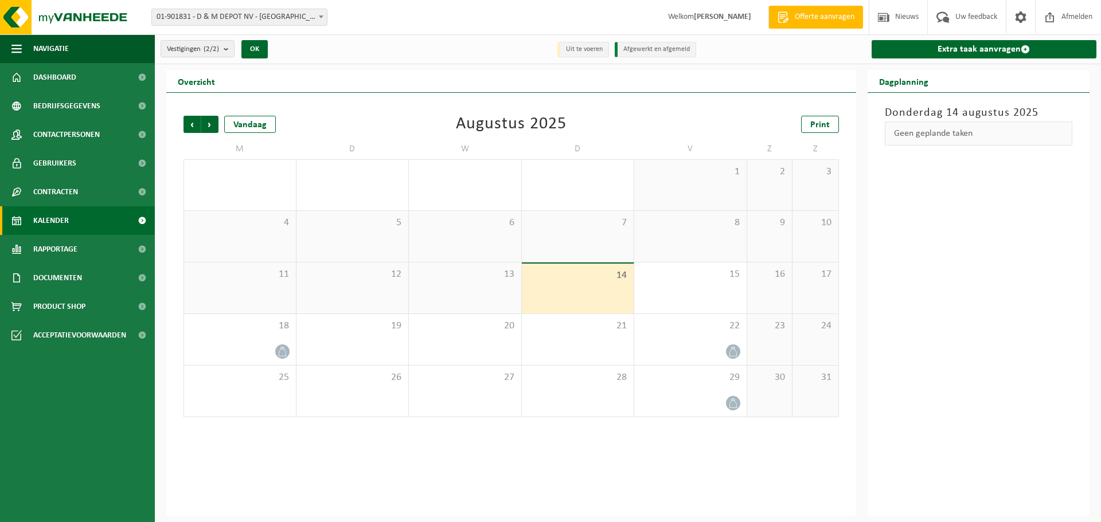 Image resolution: width=1101 pixels, height=522 pixels. What do you see at coordinates (51, 49) in the screenshot?
I see `span: Navigatie` at bounding box center [51, 49].